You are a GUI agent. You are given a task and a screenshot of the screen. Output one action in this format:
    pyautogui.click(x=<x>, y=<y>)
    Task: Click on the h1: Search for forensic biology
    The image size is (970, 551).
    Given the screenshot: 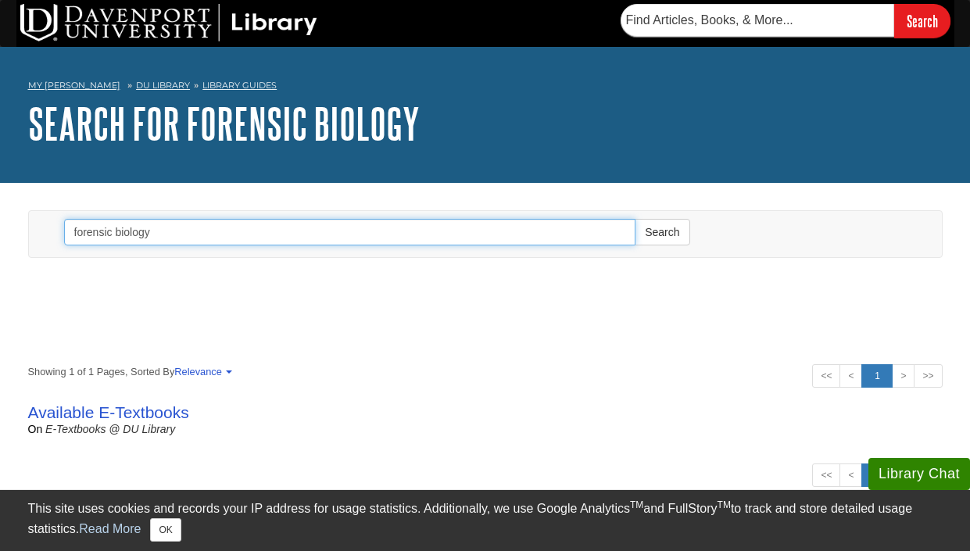 What is the action you would take?
    pyautogui.click(x=486, y=124)
    